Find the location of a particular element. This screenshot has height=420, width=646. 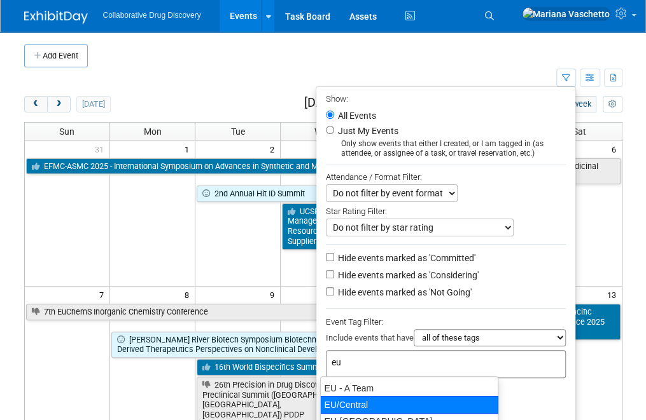

img: Mariana Vaschetto is located at coordinates (565, 14).